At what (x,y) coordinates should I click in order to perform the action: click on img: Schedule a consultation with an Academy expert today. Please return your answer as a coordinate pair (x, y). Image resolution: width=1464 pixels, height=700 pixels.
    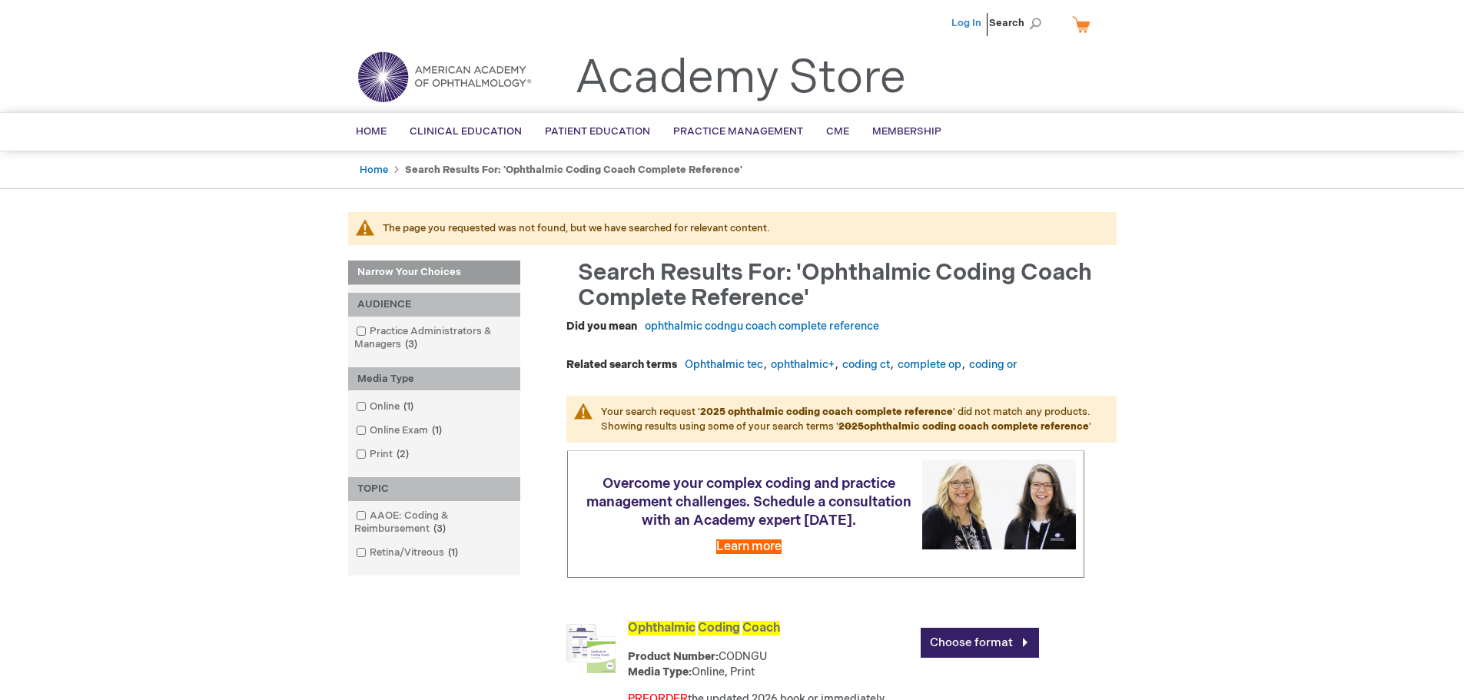
    Looking at the image, I should click on (999, 504).